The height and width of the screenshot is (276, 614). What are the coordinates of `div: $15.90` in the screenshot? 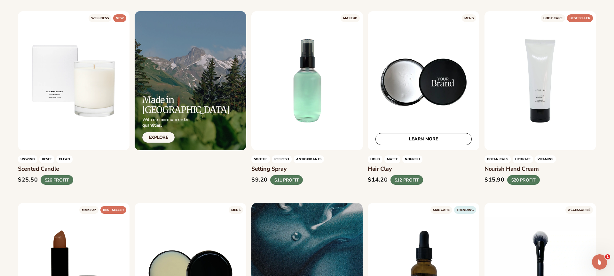 It's located at (494, 180).